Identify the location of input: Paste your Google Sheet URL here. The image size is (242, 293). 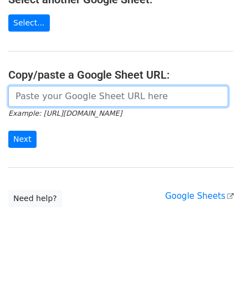
(118, 96).